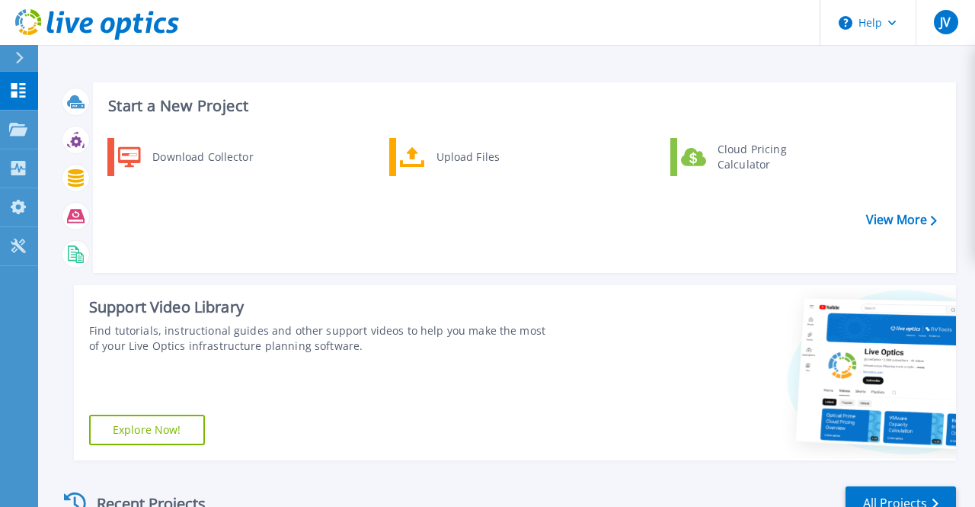 The height and width of the screenshot is (507, 975). Describe the element at coordinates (748, 157) in the screenshot. I see `a: Cloud Pricing Calculator` at that location.